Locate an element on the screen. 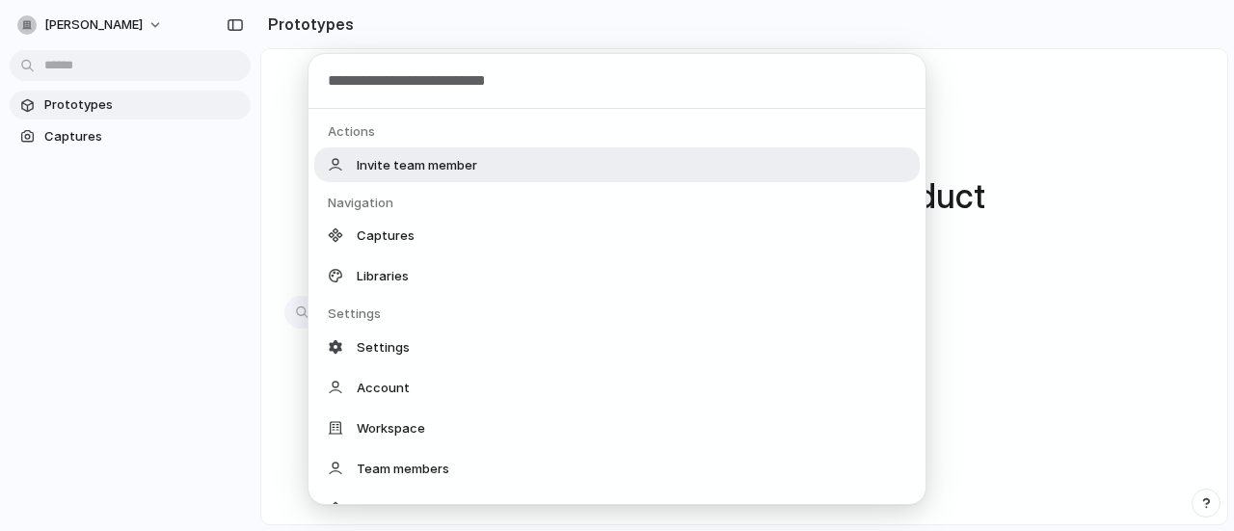 The height and width of the screenshot is (531, 1234). span: Captures is located at coordinates (386, 235).